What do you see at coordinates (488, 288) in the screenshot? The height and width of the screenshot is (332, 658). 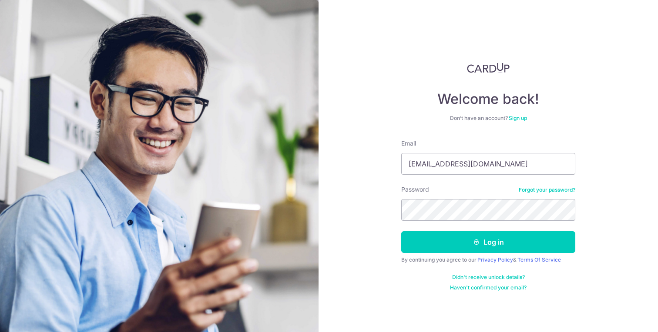 I see `a: Haven't confirmed your email?` at bounding box center [488, 288].